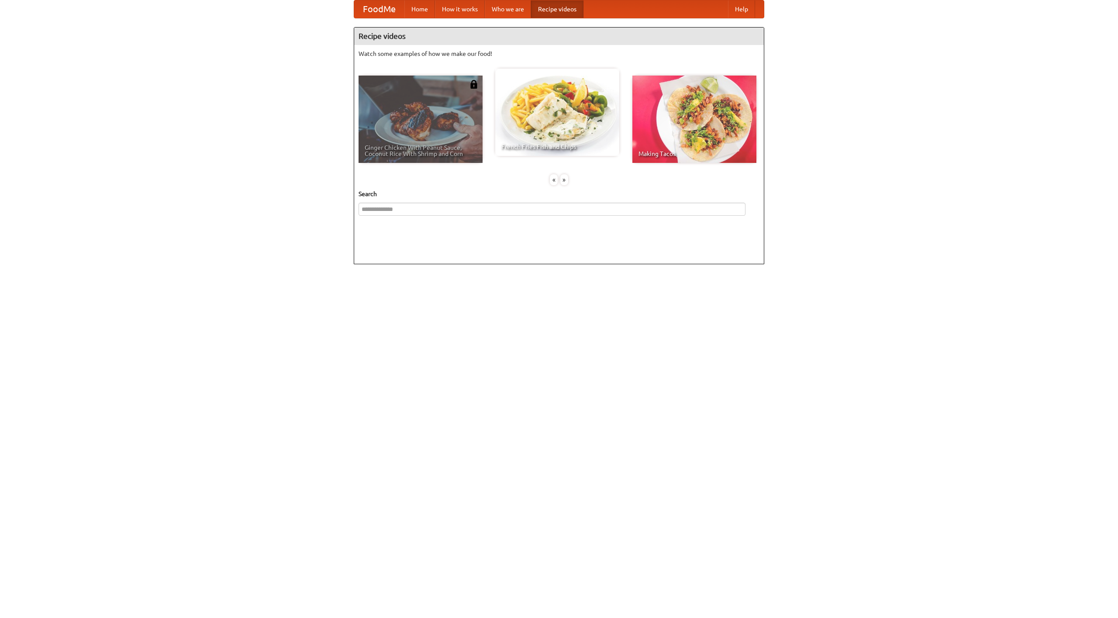 Image resolution: width=1118 pixels, height=618 pixels. What do you see at coordinates (695, 119) in the screenshot?
I see `a: Making Tacos` at bounding box center [695, 119].